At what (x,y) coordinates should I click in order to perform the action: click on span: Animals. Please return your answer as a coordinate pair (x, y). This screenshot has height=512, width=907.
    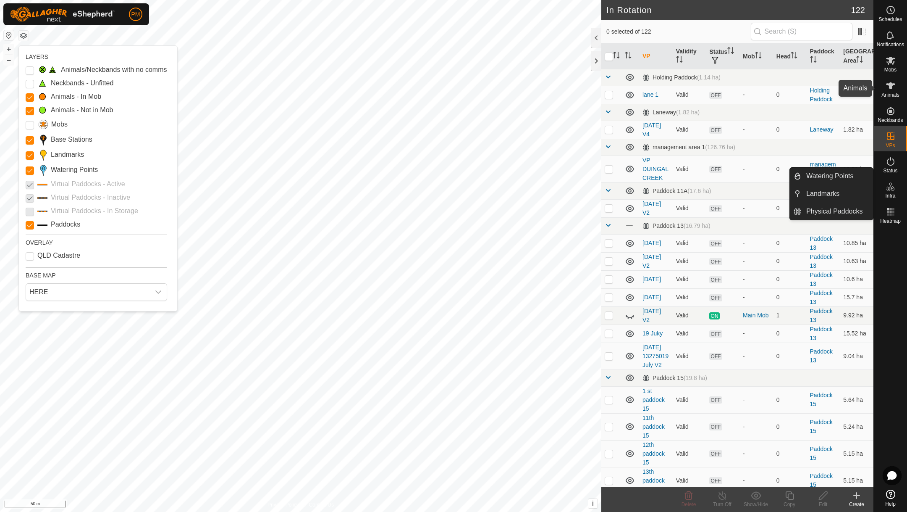
    Looking at the image, I should click on (891, 95).